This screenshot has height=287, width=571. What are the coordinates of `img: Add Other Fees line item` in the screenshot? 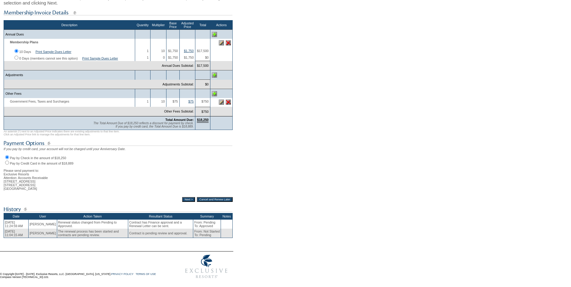 It's located at (214, 94).